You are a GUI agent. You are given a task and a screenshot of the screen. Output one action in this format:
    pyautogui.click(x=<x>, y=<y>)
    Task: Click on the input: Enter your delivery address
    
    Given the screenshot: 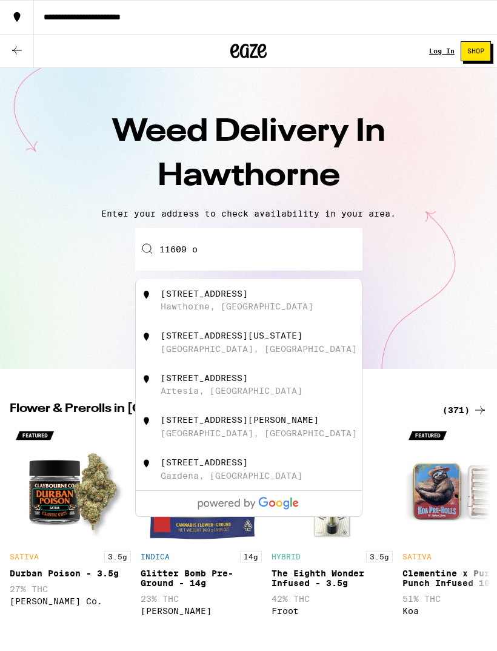 What is the action you would take?
    pyautogui.click(x=249, y=249)
    